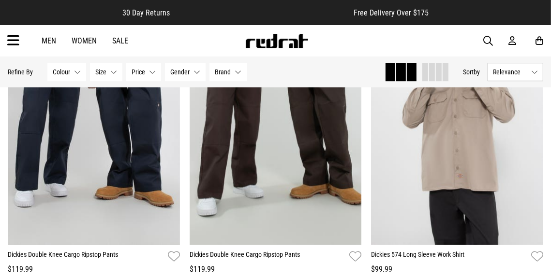 This screenshot has height=280, width=551. I want to click on span: Gender, so click(180, 72).